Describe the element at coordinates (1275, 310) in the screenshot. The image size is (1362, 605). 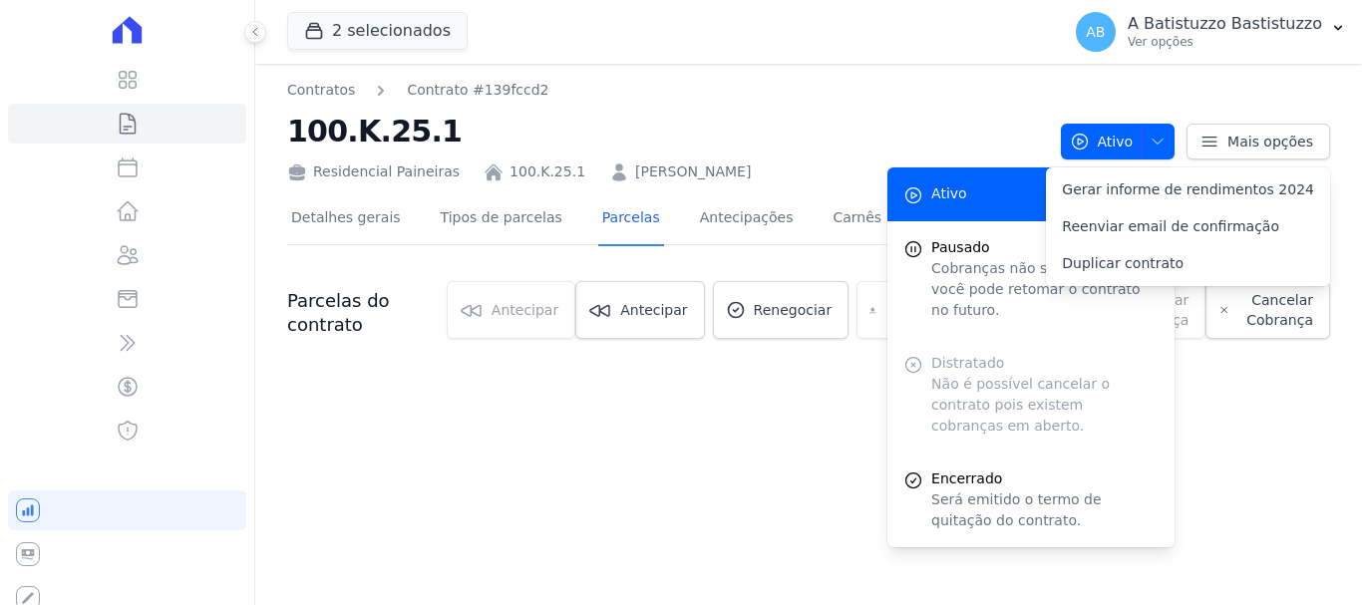
I see `span: Cancelar Cobrança` at that location.